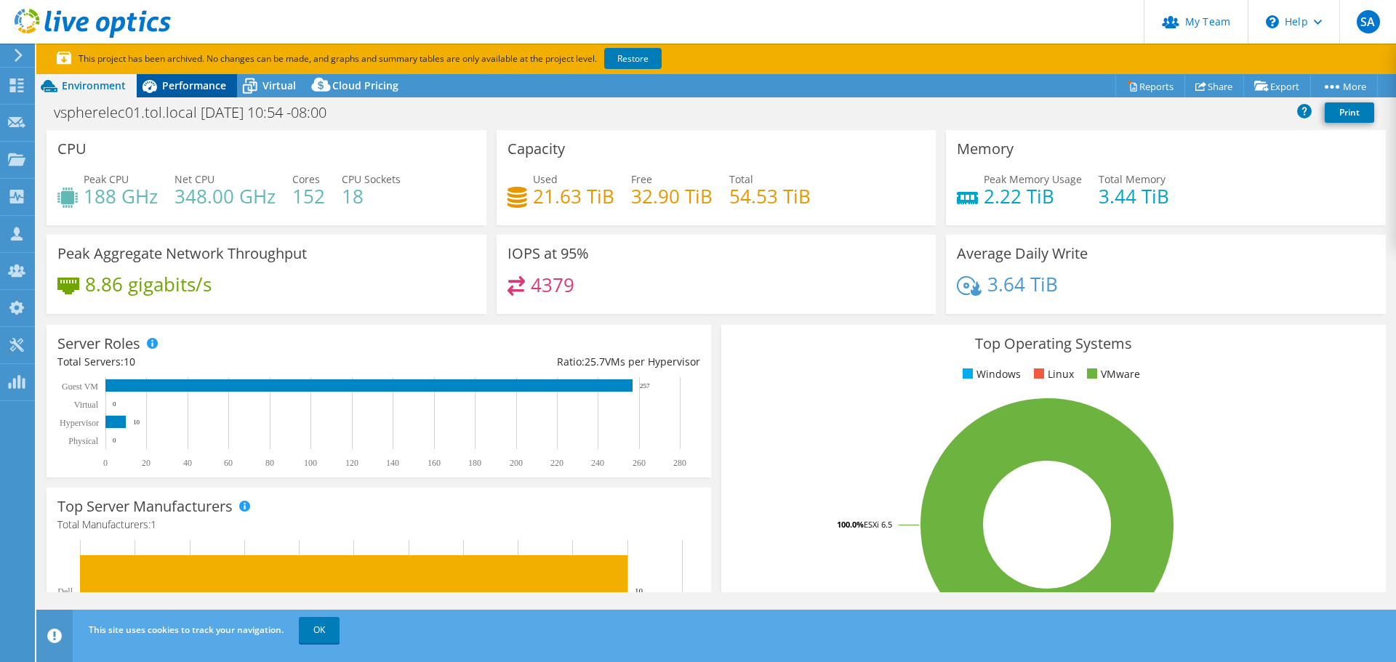 The width and height of the screenshot is (1396, 662). Describe the element at coordinates (1368, 22) in the screenshot. I see `span: SA` at that location.